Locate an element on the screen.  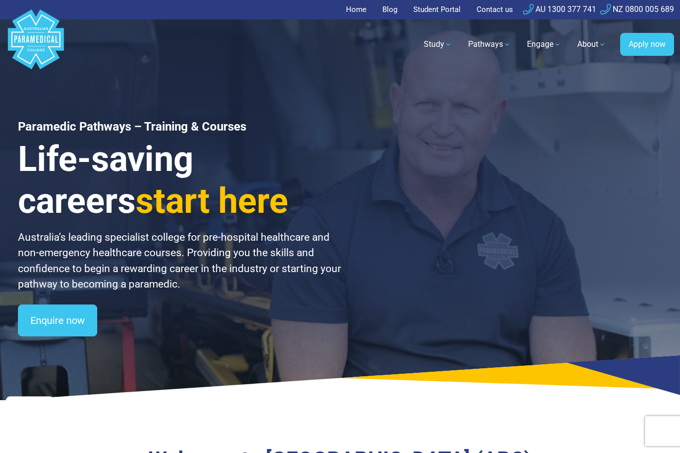
a: About is located at coordinates (592, 44).